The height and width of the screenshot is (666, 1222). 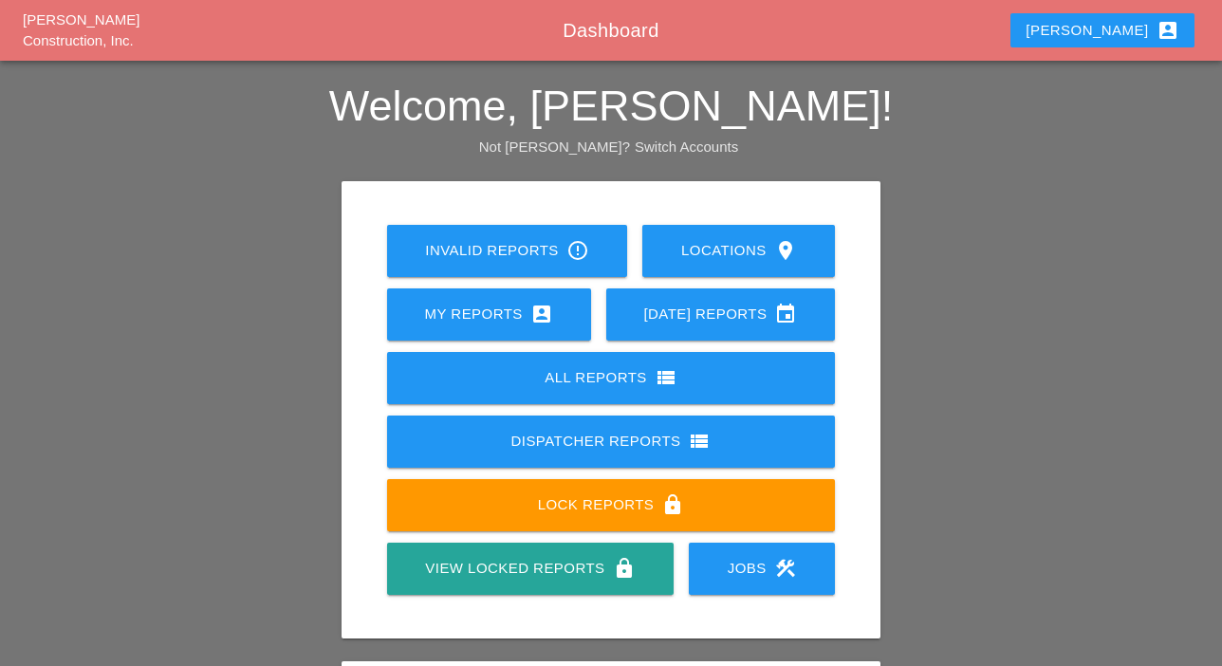 What do you see at coordinates (507, 250) in the screenshot?
I see `a: Invalid Reports` at bounding box center [507, 250].